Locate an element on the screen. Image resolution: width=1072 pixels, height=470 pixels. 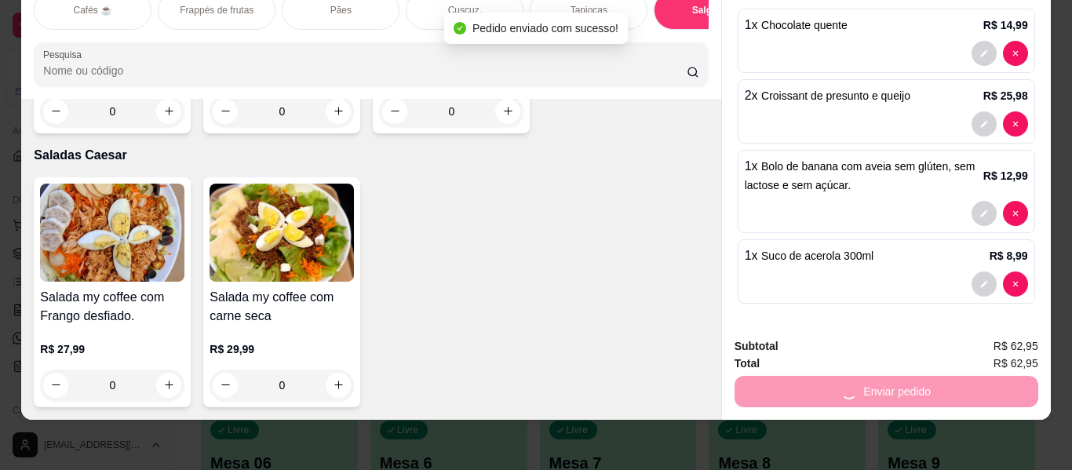
span: Croissant de presunto e queijo is located at coordinates (836, 96).